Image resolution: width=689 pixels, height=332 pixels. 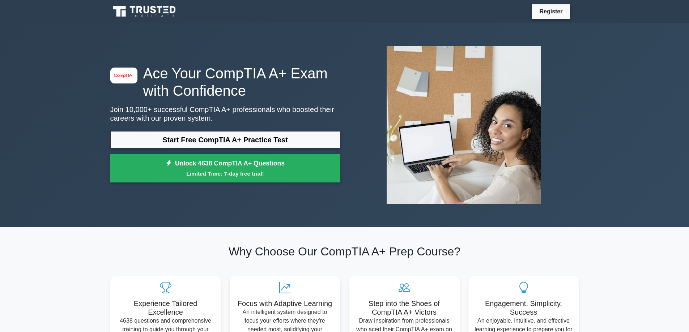 What do you see at coordinates (225, 114) in the screenshot?
I see `p: Join 10,000+ successful CompTIA A+ professionals who boosted their careers with our proven system.` at bounding box center [225, 114].